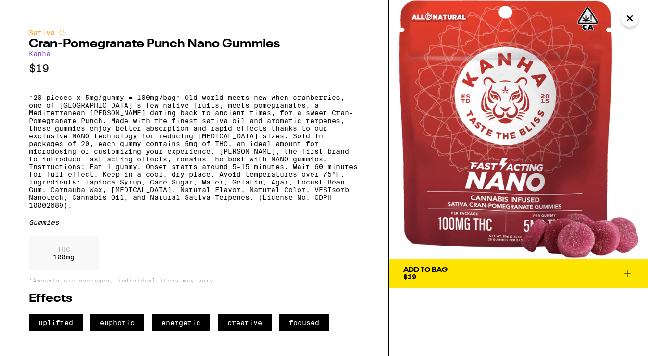 The width and height of the screenshot is (648, 356). I want to click on span: focused, so click(304, 323).